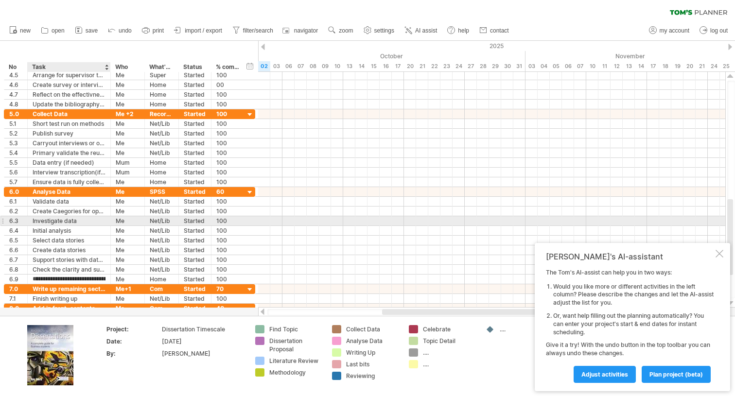 The image size is (735, 396). I want to click on div: Friday, 21 November 2025, so click(702, 66).